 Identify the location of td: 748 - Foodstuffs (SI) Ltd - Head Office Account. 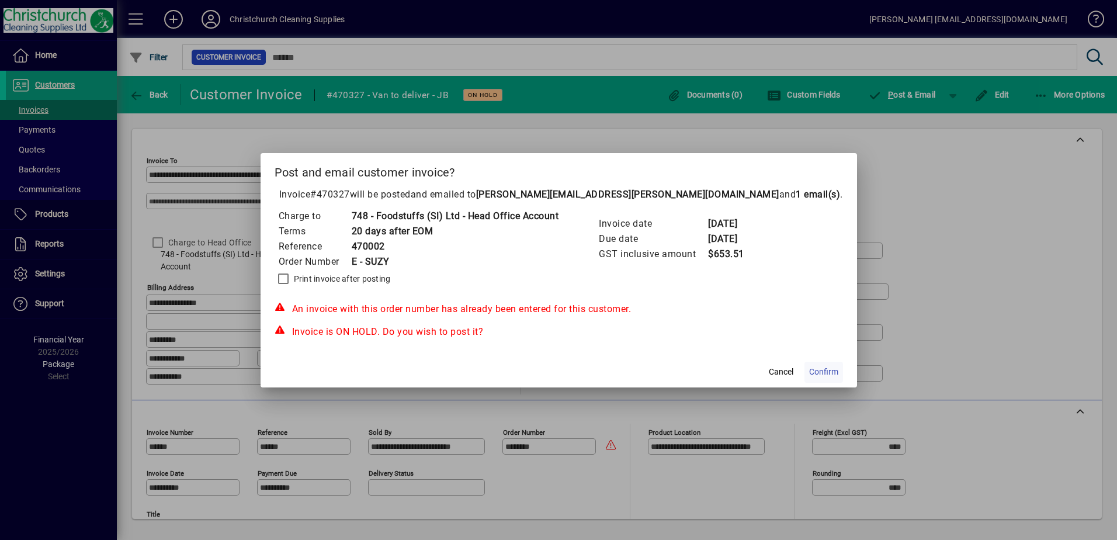
(455, 216).